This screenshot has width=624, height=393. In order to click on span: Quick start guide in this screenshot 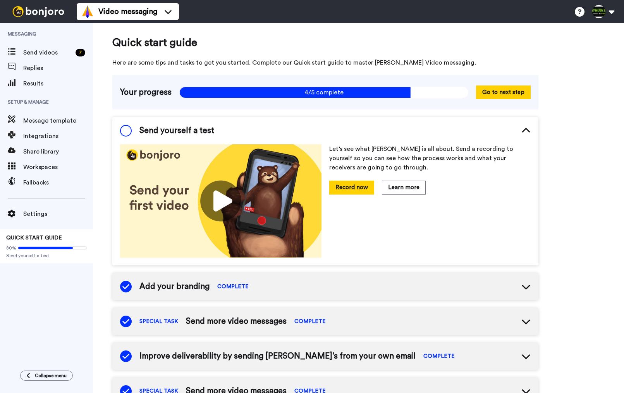, I will do `click(325, 43)`.